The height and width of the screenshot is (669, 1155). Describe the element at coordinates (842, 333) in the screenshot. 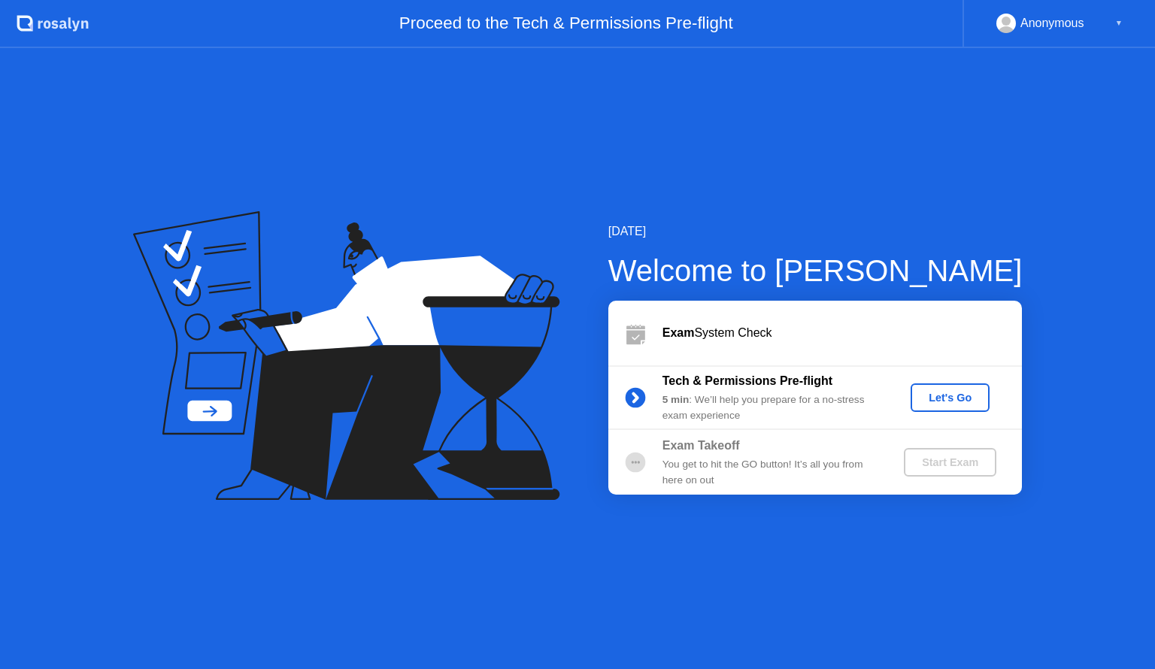

I see `div: System Check` at that location.